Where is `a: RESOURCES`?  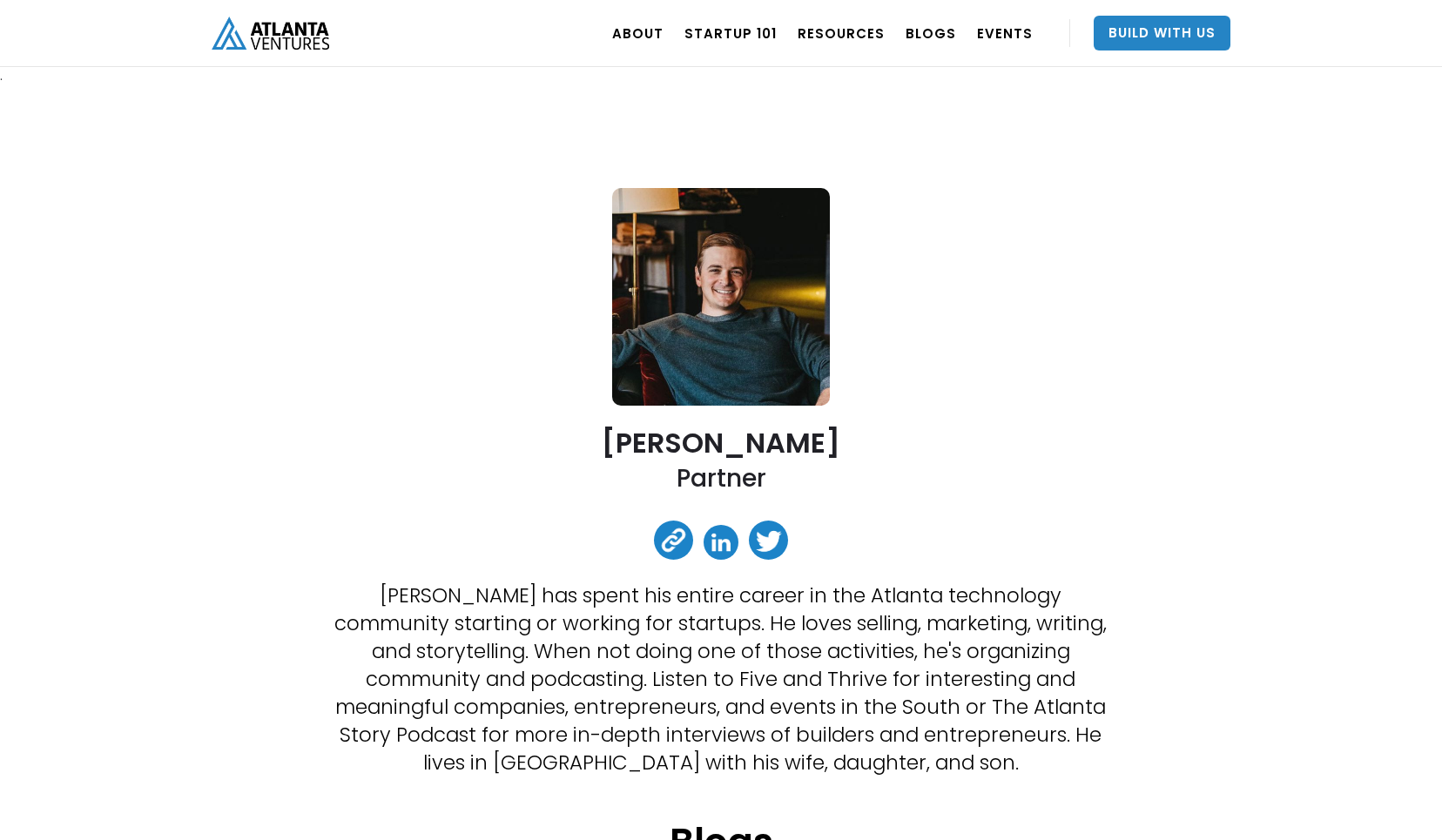
a: RESOURCES is located at coordinates (841, 33).